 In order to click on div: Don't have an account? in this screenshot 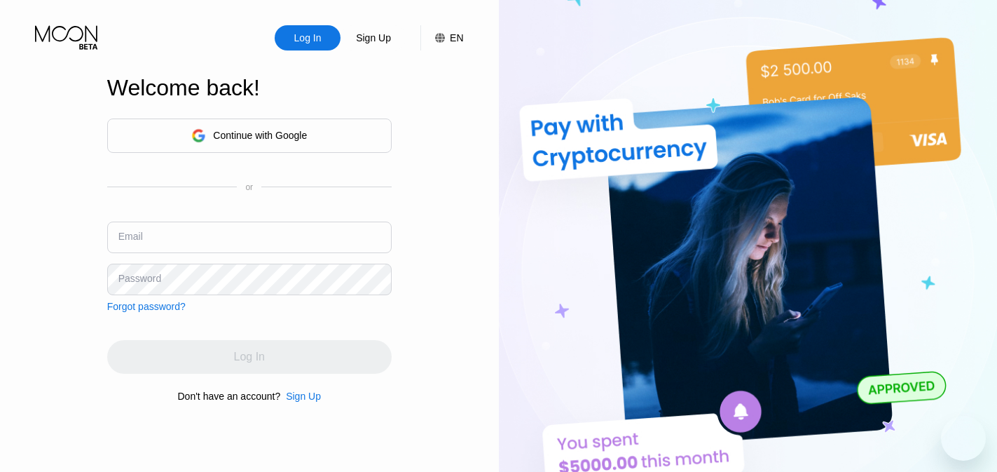, I will do `click(229, 396)`.